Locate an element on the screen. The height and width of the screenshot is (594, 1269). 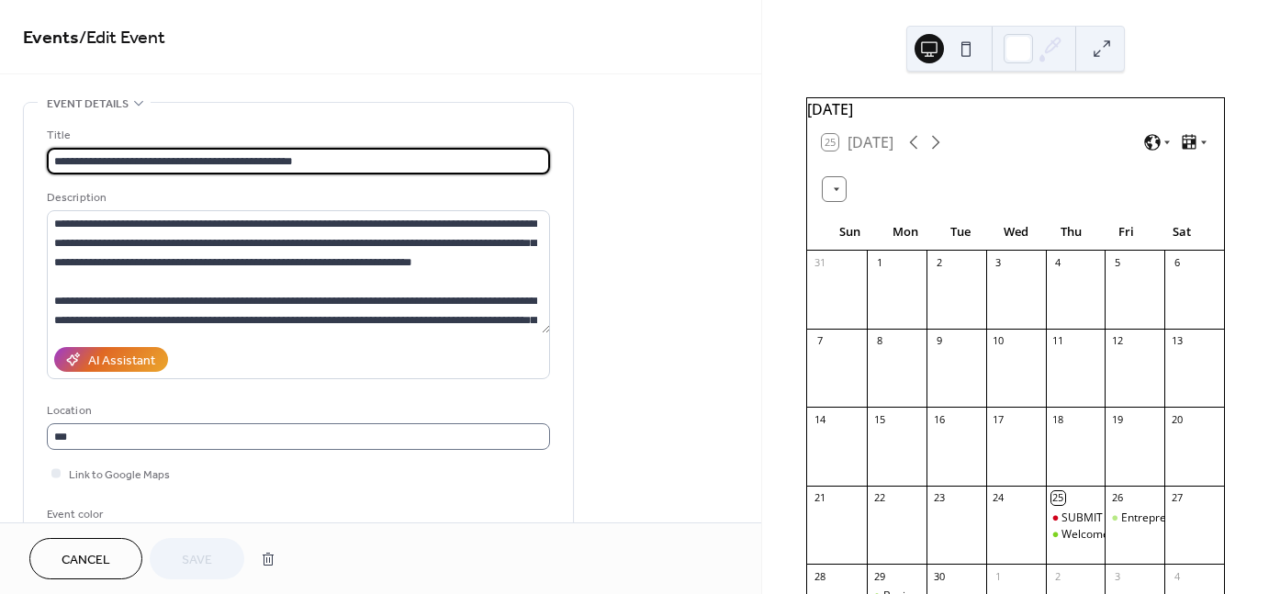
div: Title is located at coordinates (297, 135).